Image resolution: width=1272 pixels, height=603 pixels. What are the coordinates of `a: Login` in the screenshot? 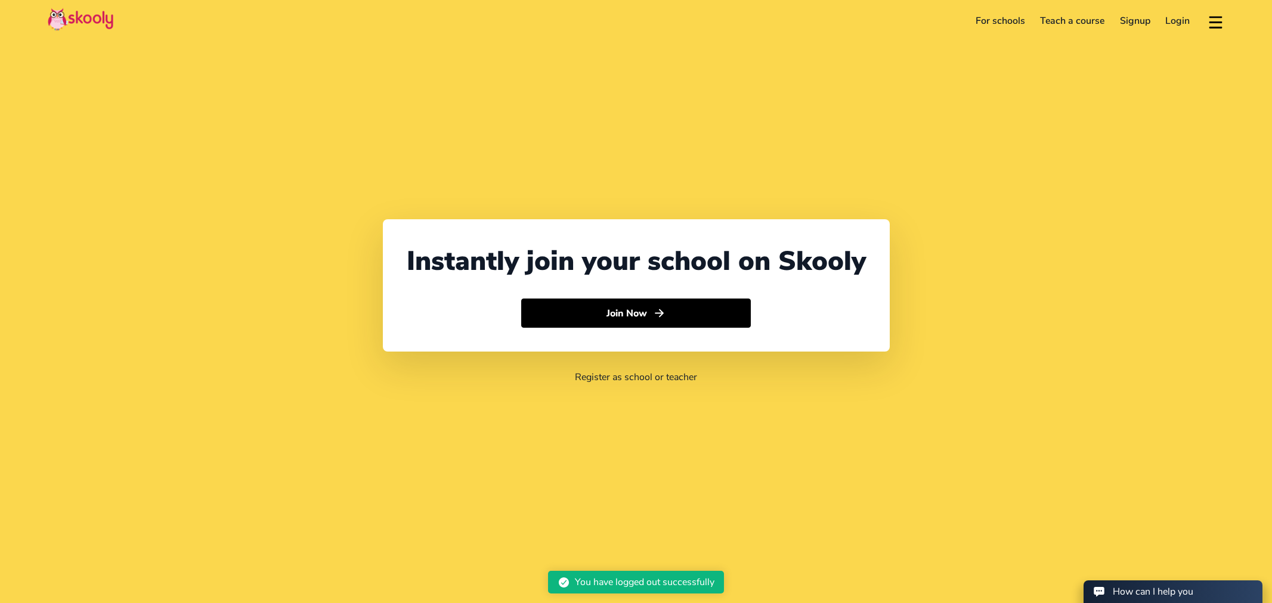 It's located at (1177, 21).